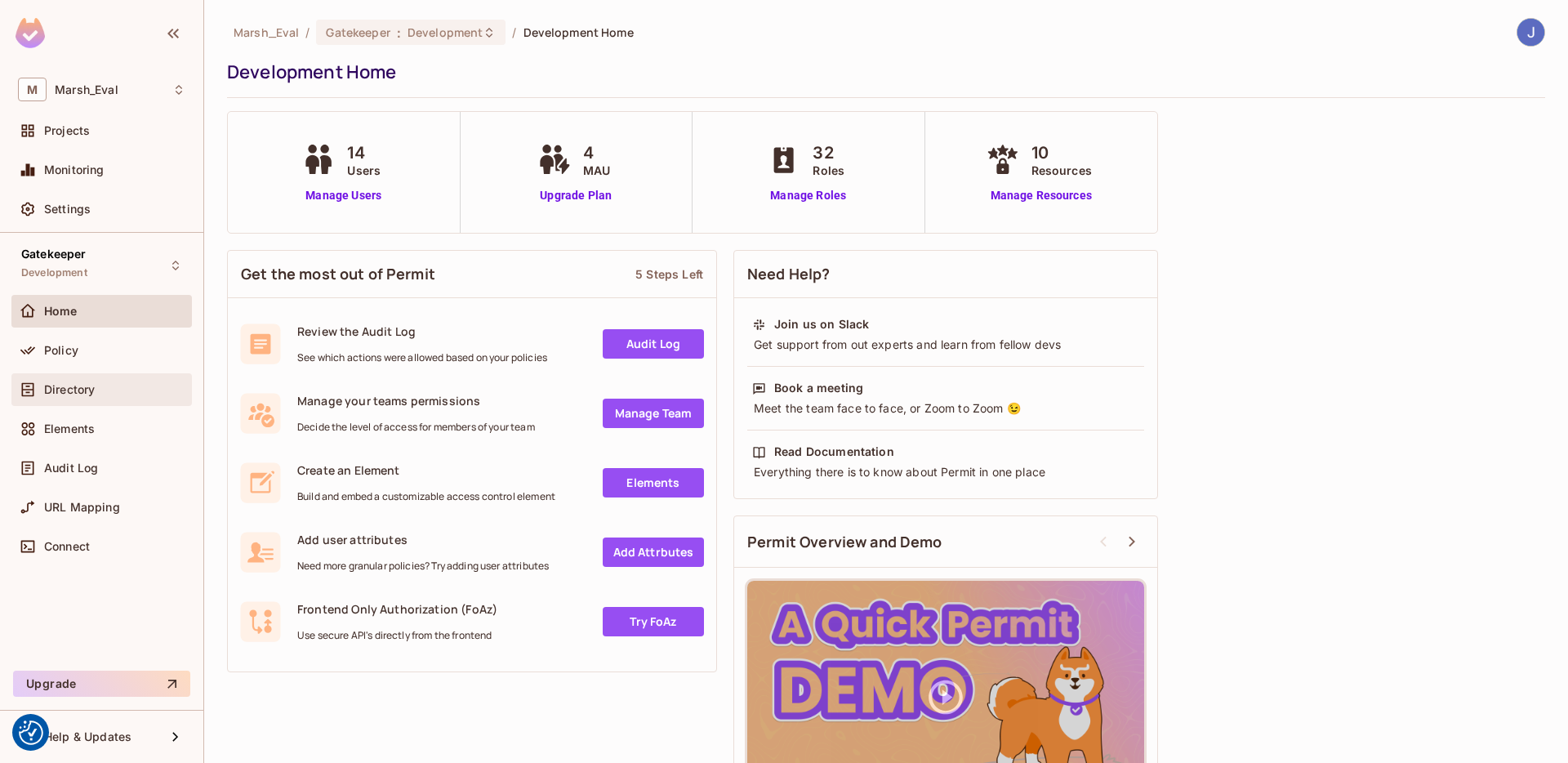 Image resolution: width=1568 pixels, height=763 pixels. What do you see at coordinates (422, 358) in the screenshot?
I see `span: See which actions were allowed based on your policies` at bounding box center [422, 358].